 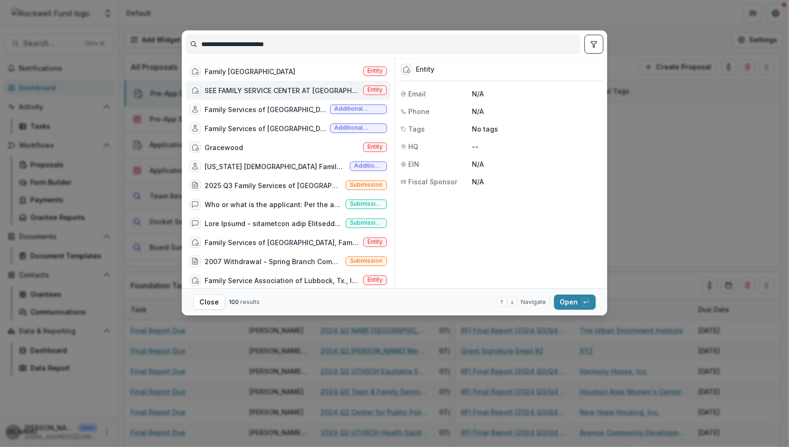 I want to click on span: Phone, so click(x=419, y=111).